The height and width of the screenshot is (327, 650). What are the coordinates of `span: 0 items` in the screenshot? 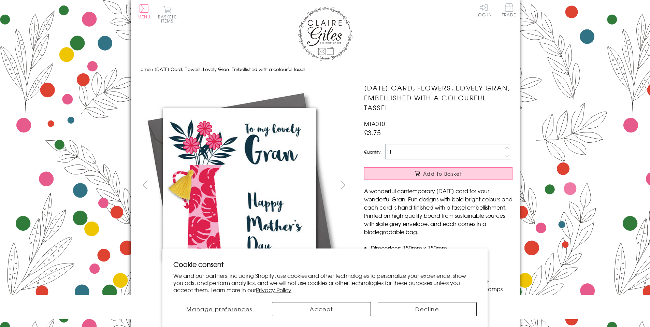 It's located at (169, 19).